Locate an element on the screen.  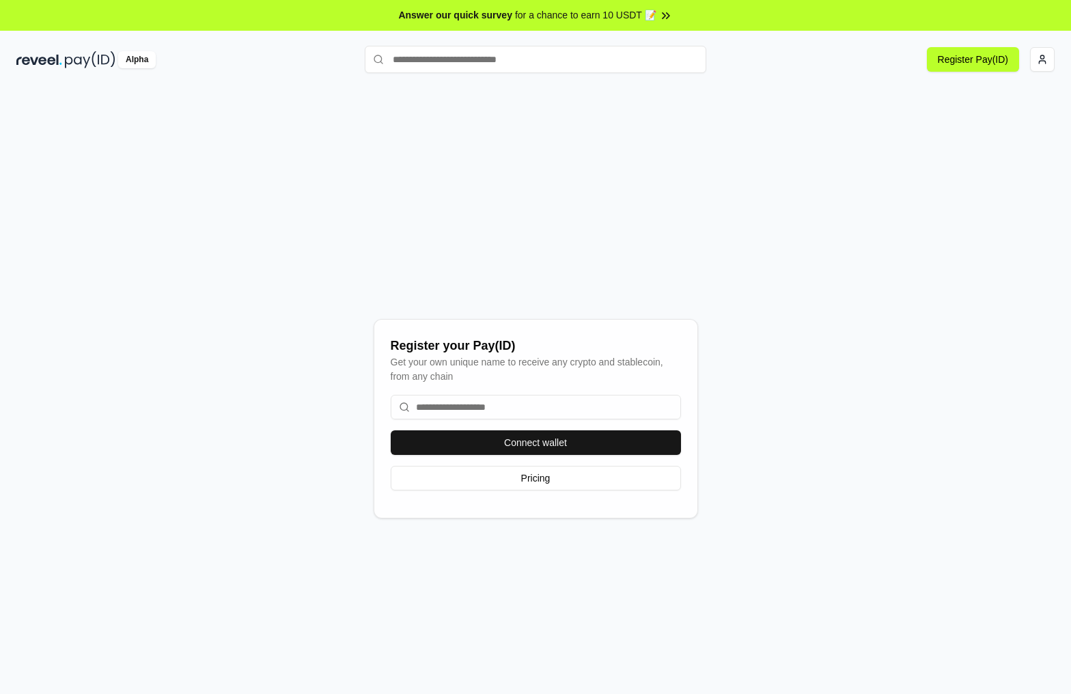
div: Register your Pay(ID) is located at coordinates (536, 346).